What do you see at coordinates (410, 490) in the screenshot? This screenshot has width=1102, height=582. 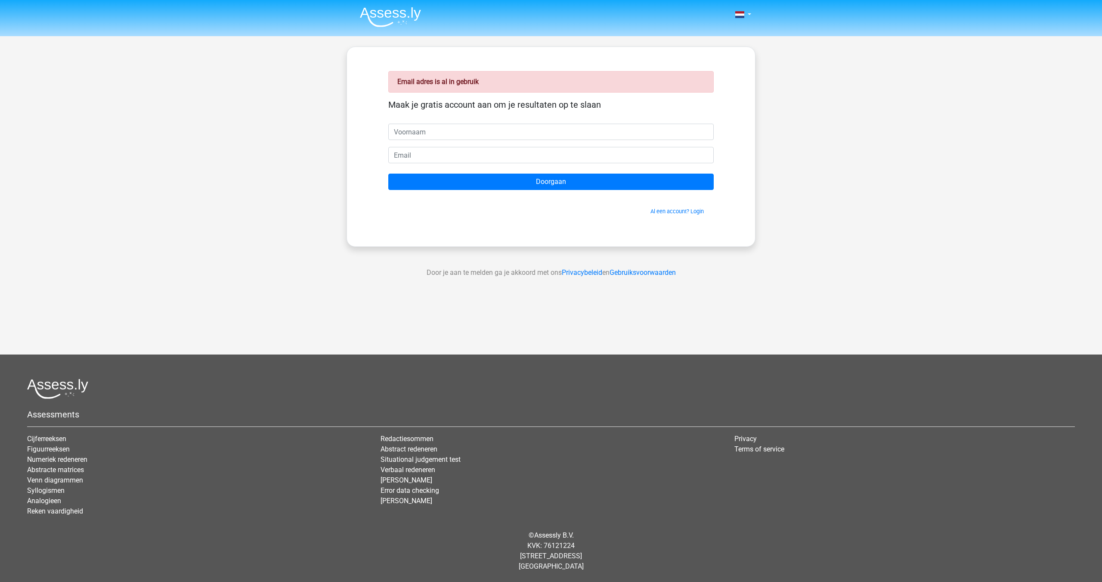 I see `a: Error data checking` at bounding box center [410, 490].